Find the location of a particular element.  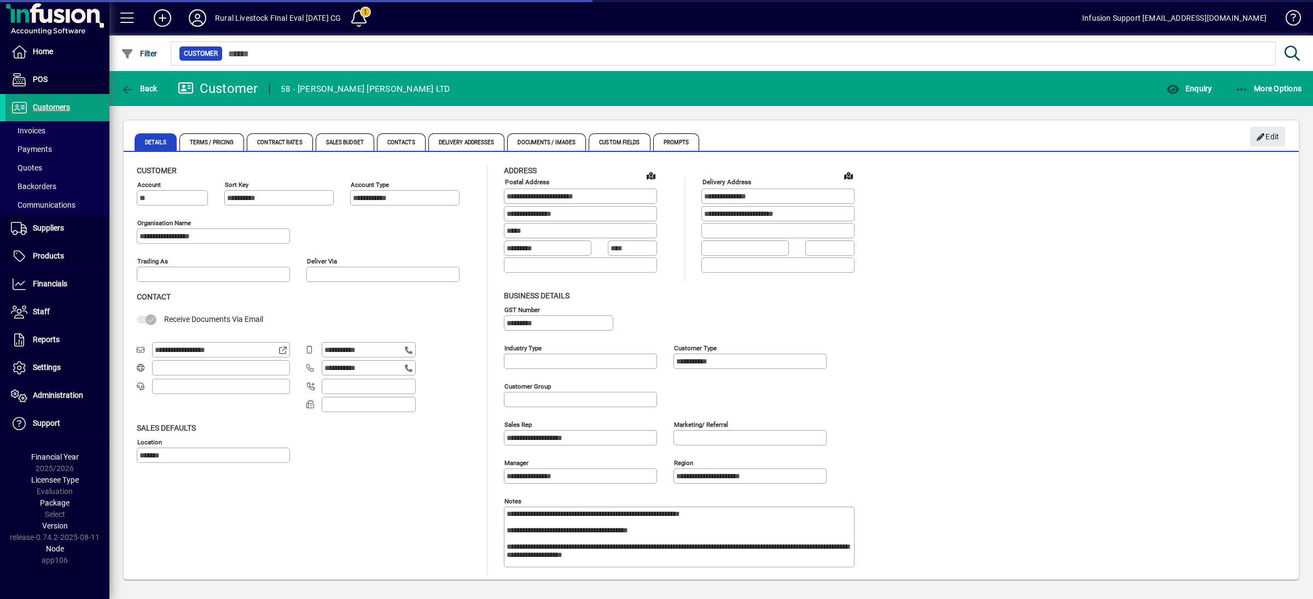

mat-label: Customer group is located at coordinates (527, 386).